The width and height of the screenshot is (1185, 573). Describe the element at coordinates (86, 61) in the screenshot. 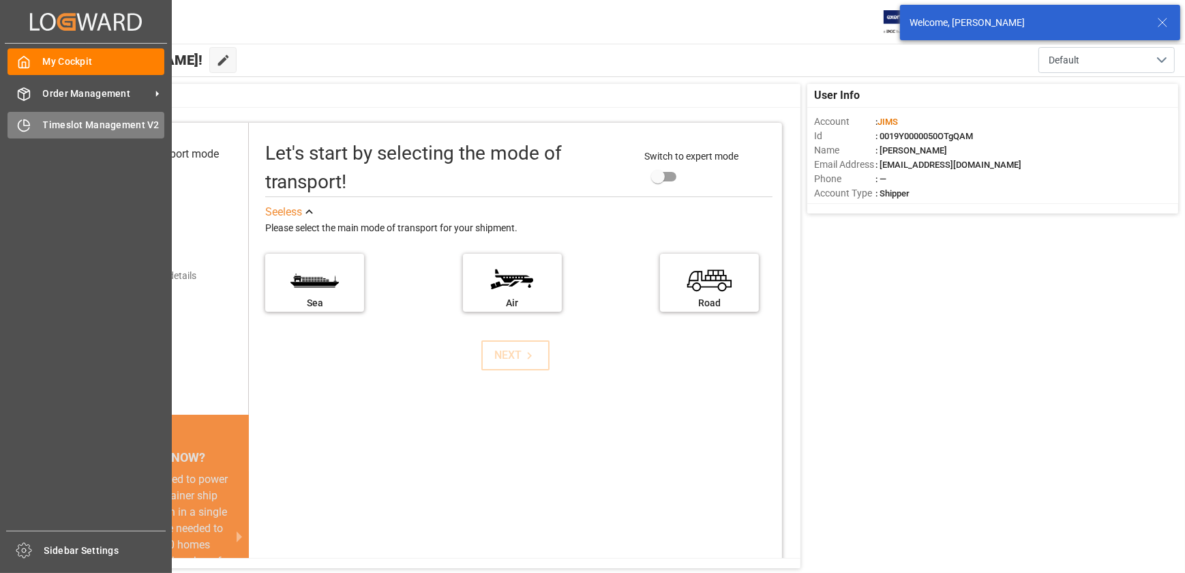

I see `a: My Cockpit` at that location.